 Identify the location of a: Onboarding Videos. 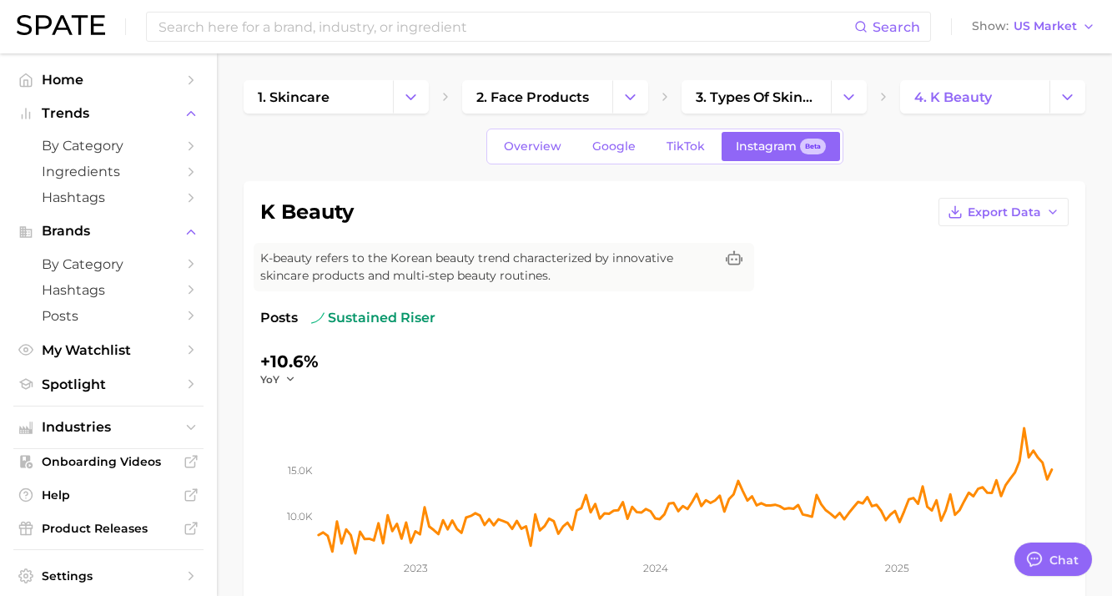
(108, 461).